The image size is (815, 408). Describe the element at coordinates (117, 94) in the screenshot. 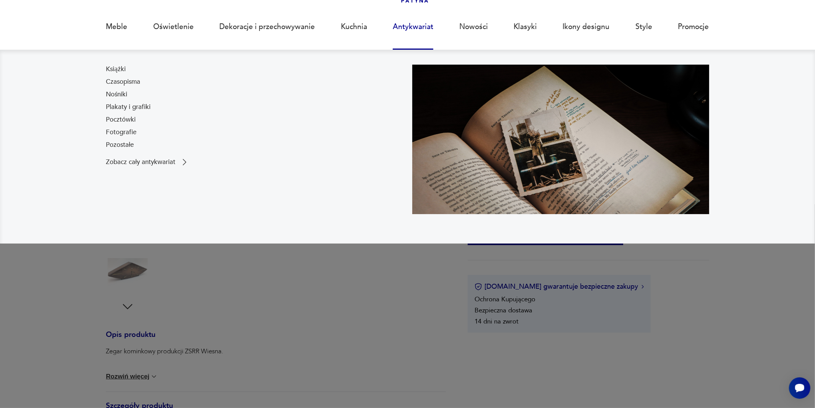

I see `a: Nośniki` at that location.